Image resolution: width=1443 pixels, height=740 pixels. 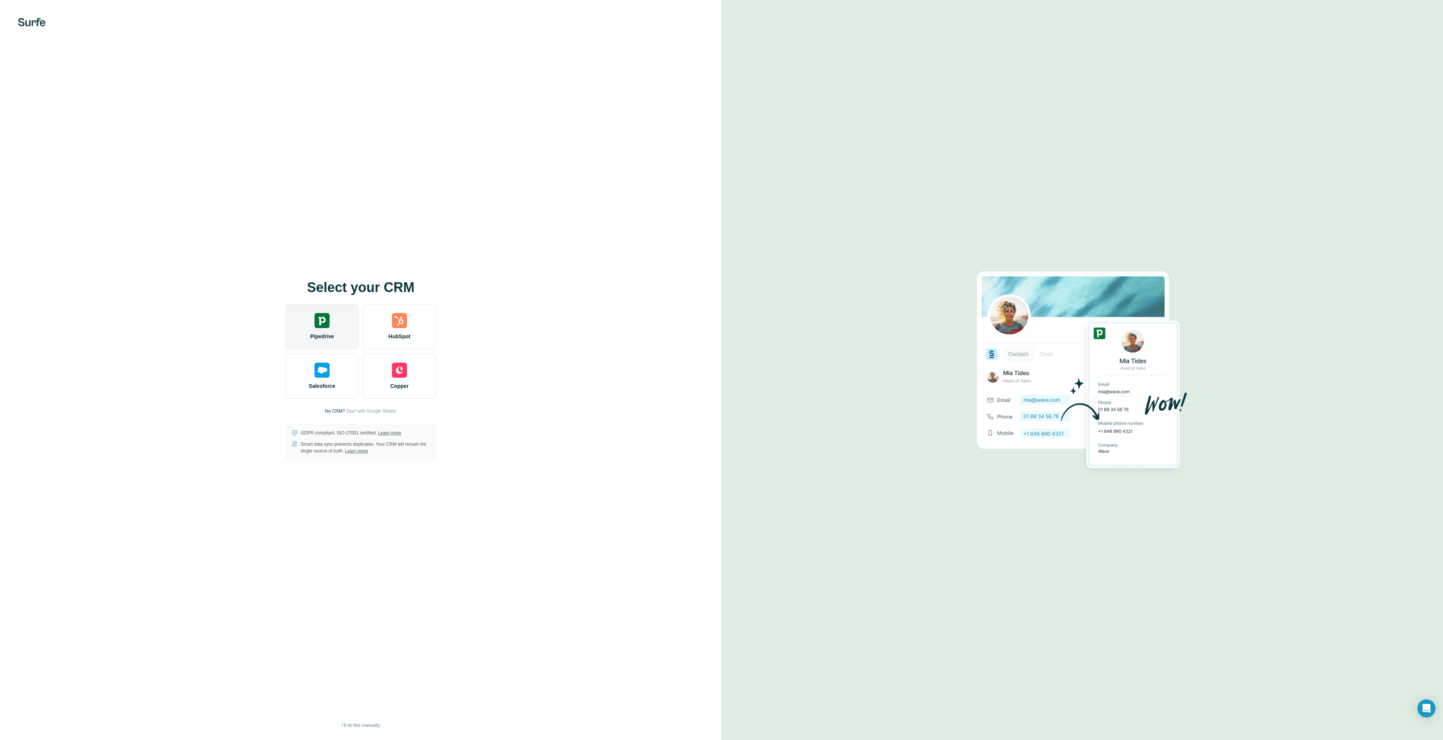 What do you see at coordinates (371, 411) in the screenshot?
I see `button: Start with Google Sheets` at bounding box center [371, 411].